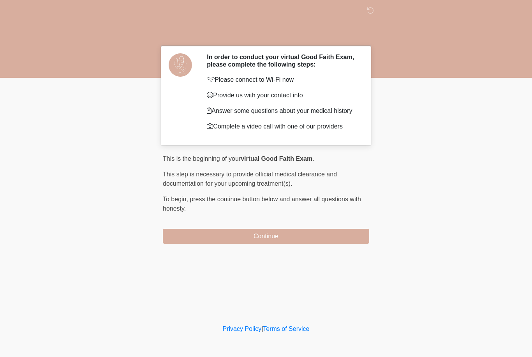 The height and width of the screenshot is (357, 532). I want to click on span: To begin,, so click(176, 199).